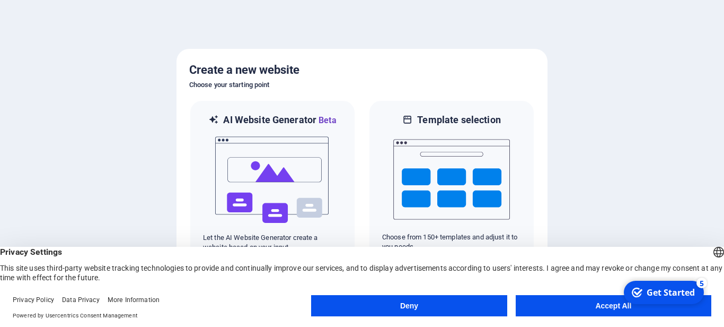 Image resolution: width=724 pixels, height=327 pixels. I want to click on div: Template selectionChoose from 150+ templates and adjust it to you needs., so click(452, 182).